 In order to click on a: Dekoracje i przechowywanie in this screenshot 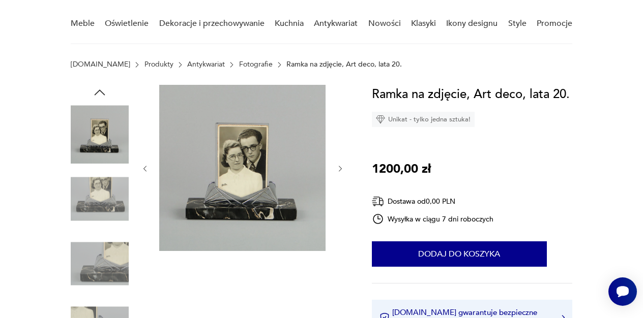, I will do `click(212, 23)`.